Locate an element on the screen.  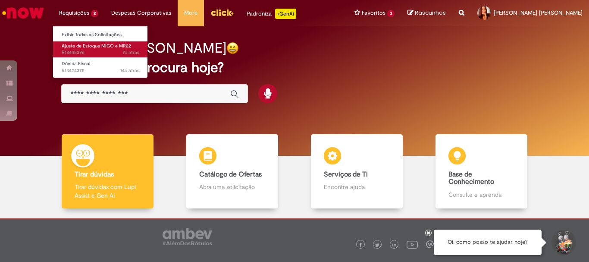
a: Base de Conhecimento Consulte e aprenda is located at coordinates (481, 171).